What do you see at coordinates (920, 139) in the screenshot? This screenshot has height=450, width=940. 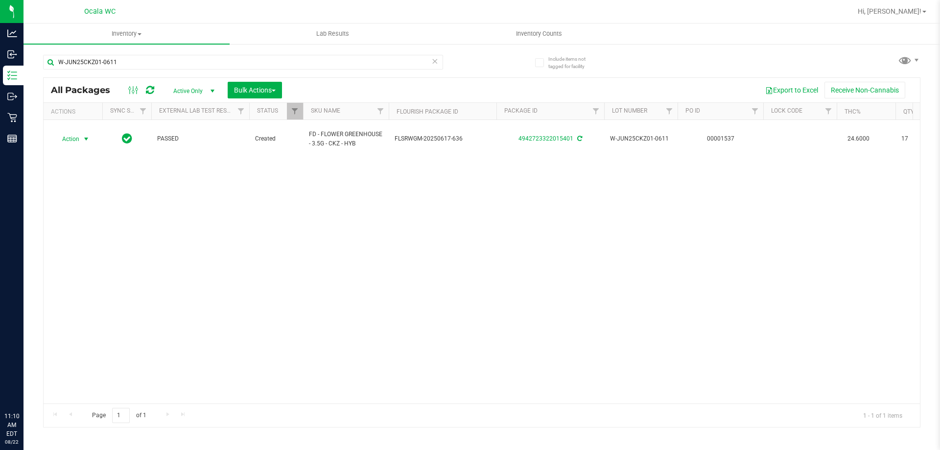 I see `span: 17` at bounding box center [920, 139].